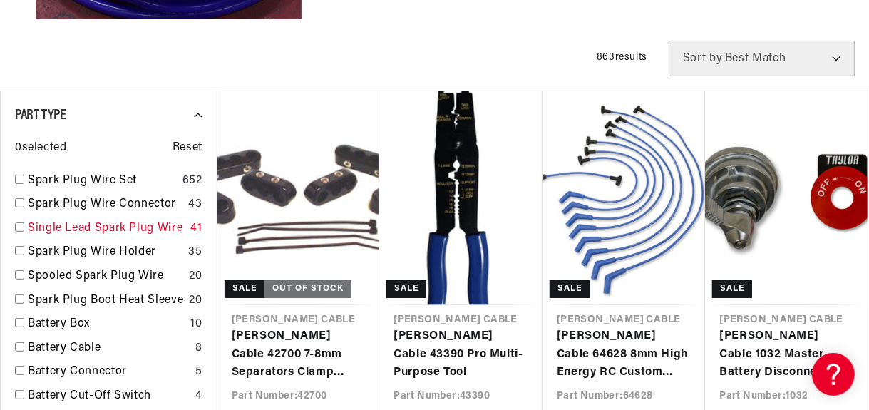  I want to click on div: 41, so click(196, 229).